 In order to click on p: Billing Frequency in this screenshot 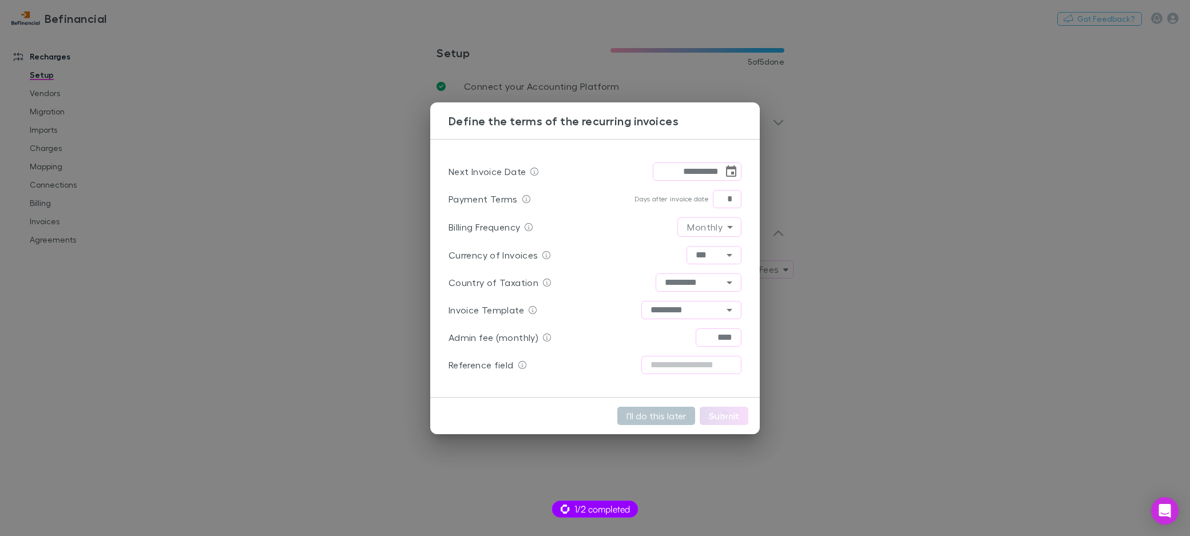, I will do `click(484, 227)`.